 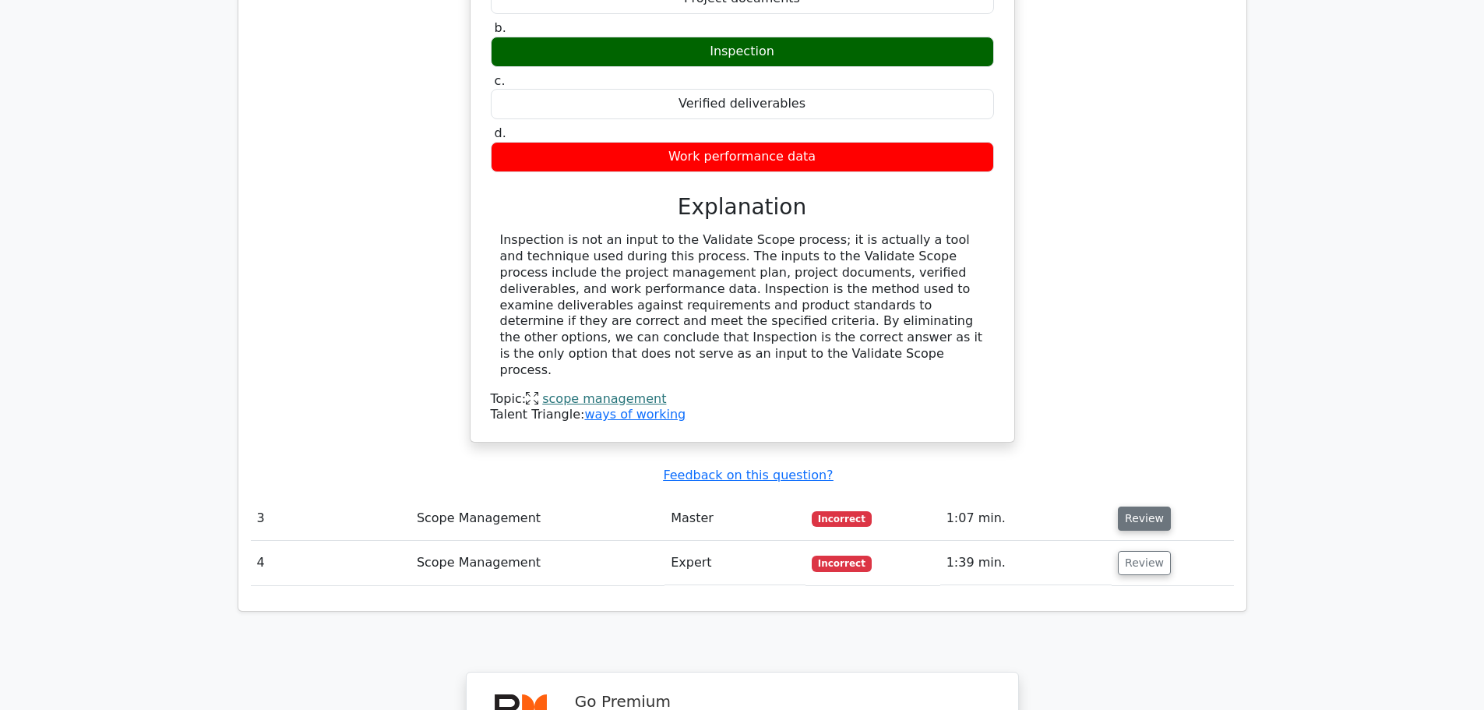 What do you see at coordinates (500, 132) in the screenshot?
I see `span: d.` at bounding box center [500, 132].